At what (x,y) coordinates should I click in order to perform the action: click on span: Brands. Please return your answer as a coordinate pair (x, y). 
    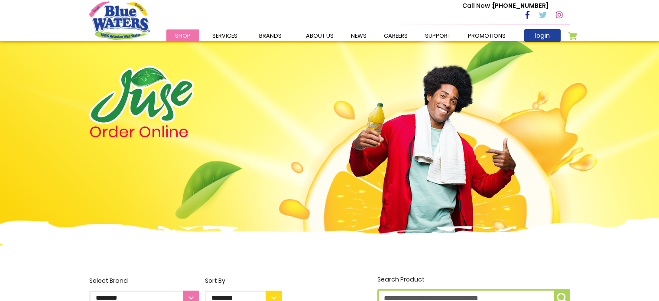
    Looking at the image, I should click on (270, 36).